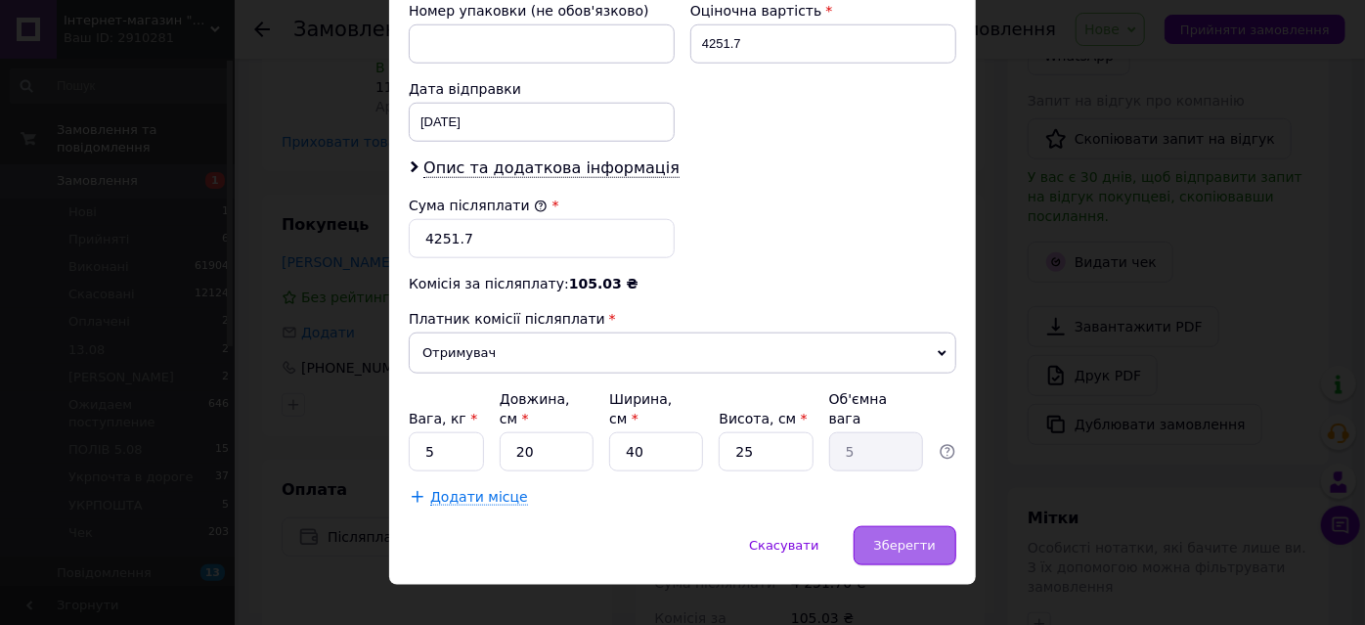 The image size is (1365, 625). Describe the element at coordinates (542, 11) in the screenshot. I see `div: Номер упаковки (не обов'язково)` at that location.